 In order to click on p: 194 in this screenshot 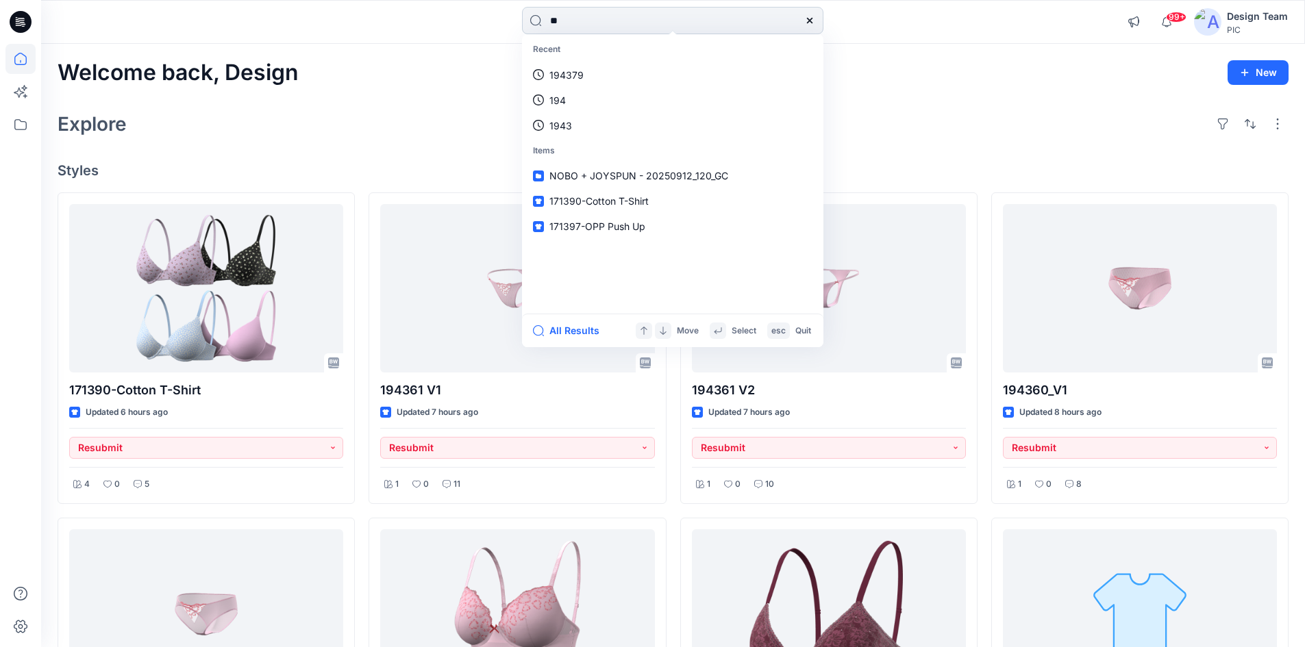, I will do `click(558, 100)`.